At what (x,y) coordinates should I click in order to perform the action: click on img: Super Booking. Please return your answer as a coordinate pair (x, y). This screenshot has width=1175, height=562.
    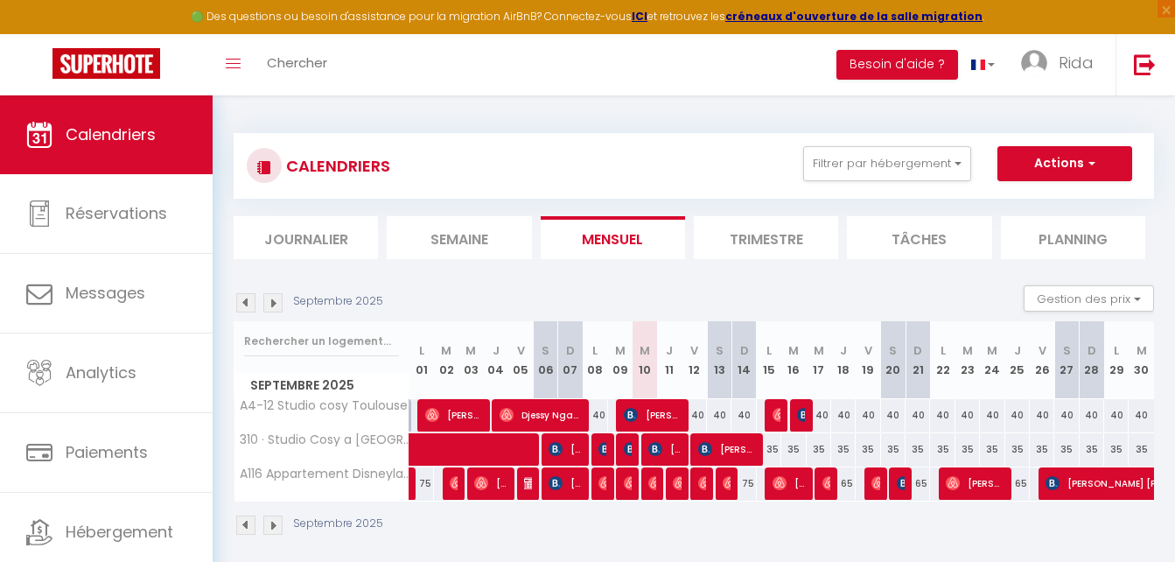
    Looking at the image, I should click on (106, 63).